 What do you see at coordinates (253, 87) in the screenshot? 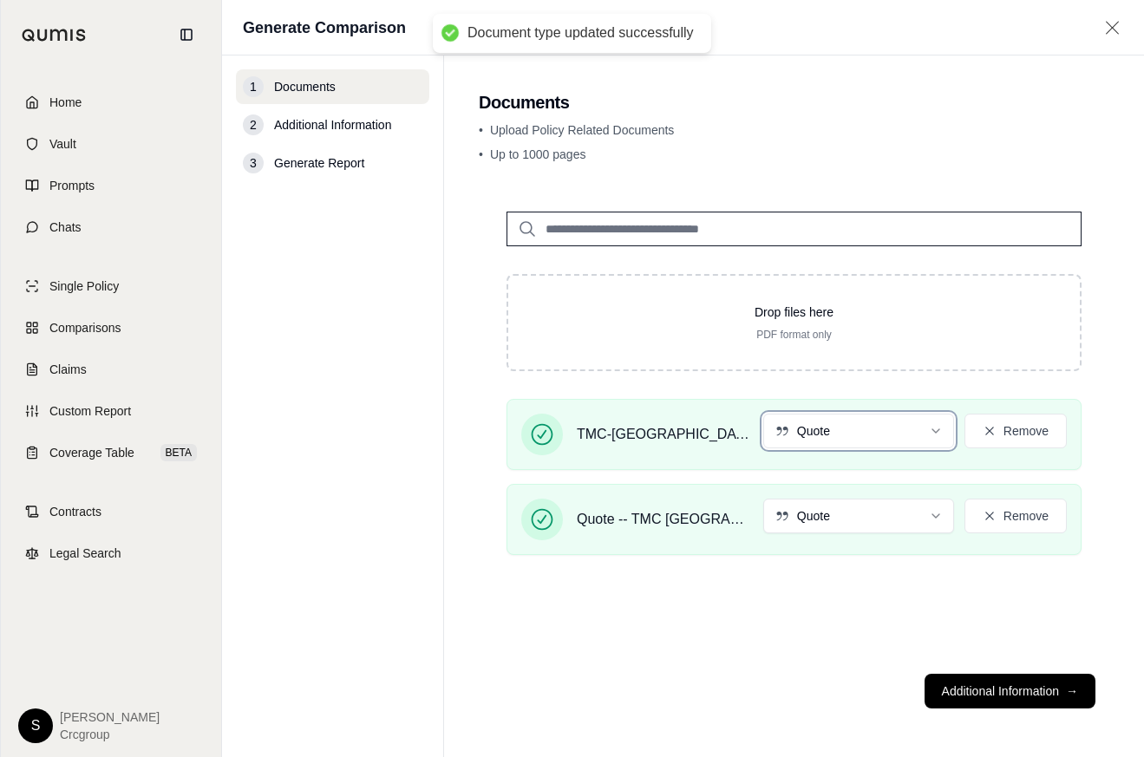
I see `div: 1` at bounding box center [253, 87].